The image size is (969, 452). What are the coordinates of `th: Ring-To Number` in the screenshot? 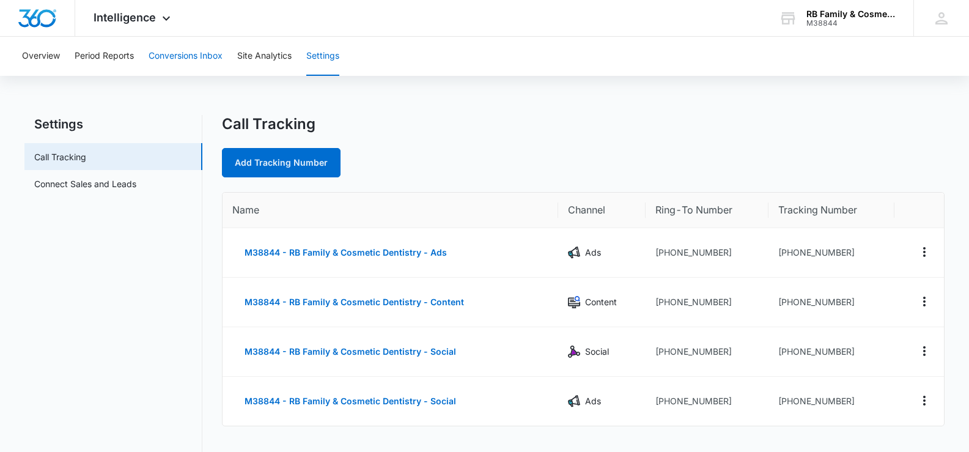 It's located at (707, 210).